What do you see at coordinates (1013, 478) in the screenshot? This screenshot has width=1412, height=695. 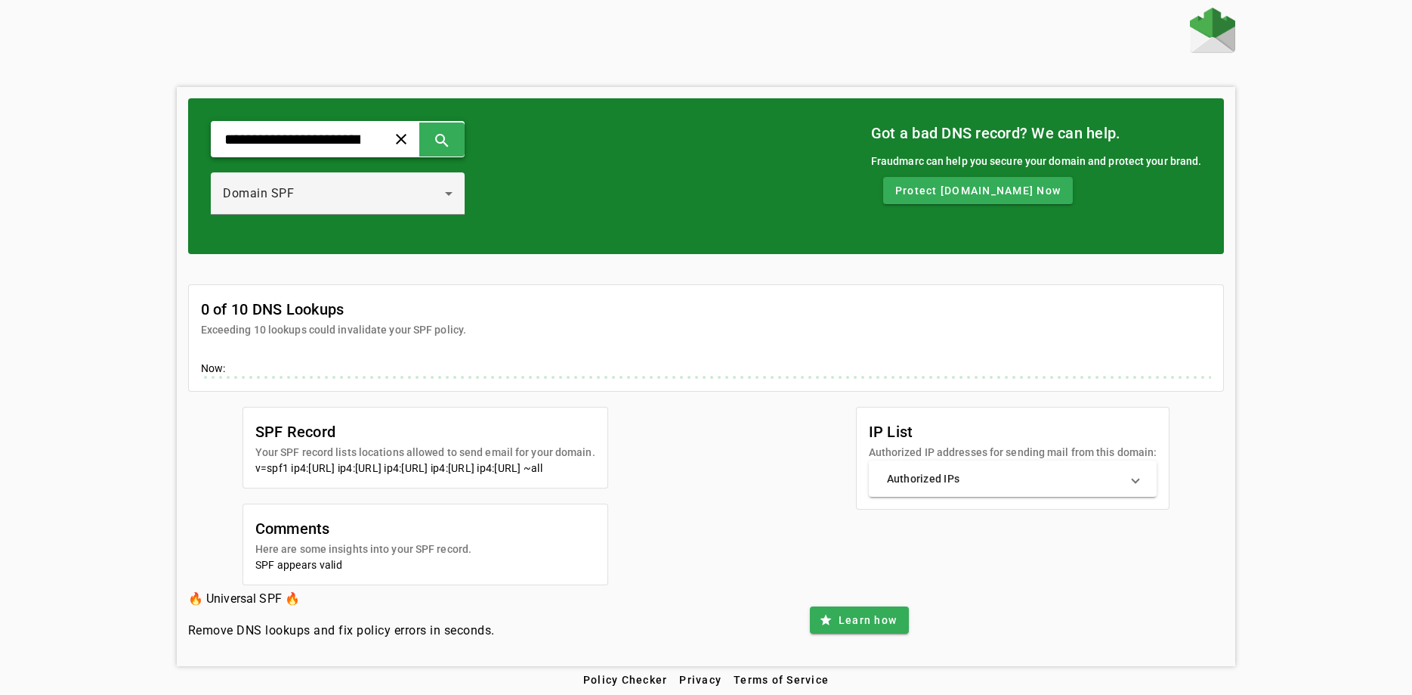 I see `mat-expansion-panel-header: Authorized IPs` at bounding box center [1013, 478].